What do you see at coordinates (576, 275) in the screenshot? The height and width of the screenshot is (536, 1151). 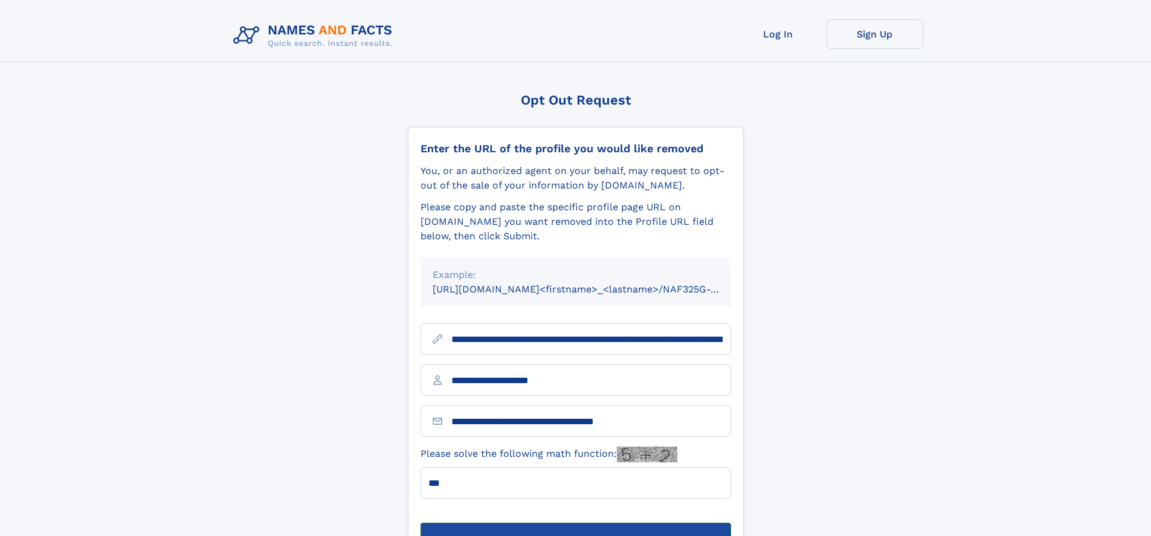 I see `div: Example:` at bounding box center [576, 275].